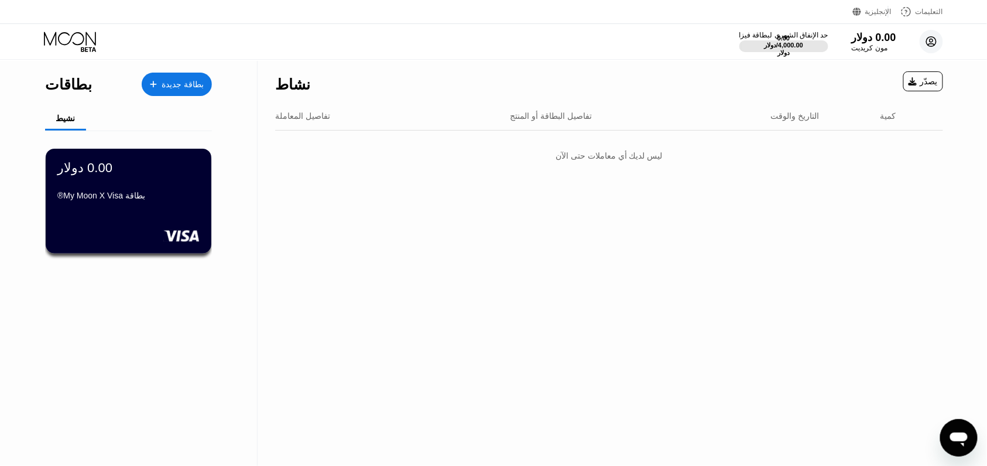  What do you see at coordinates (923, 81) in the screenshot?
I see `div: يصدّر` at bounding box center [923, 81].